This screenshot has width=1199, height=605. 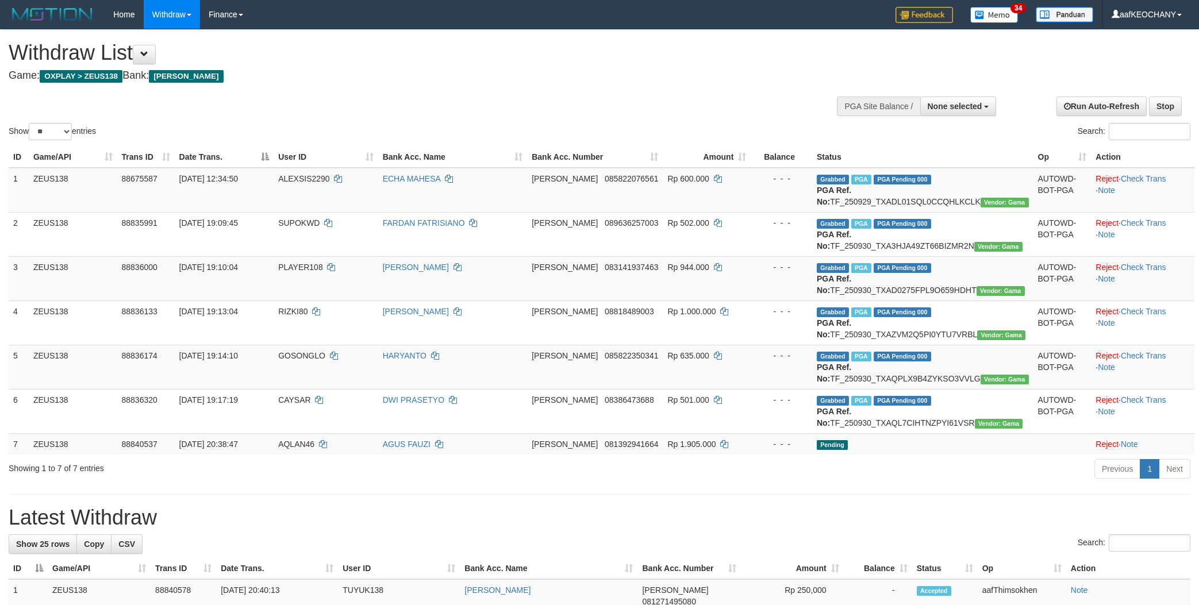 I want to click on span: Pending, so click(x=832, y=445).